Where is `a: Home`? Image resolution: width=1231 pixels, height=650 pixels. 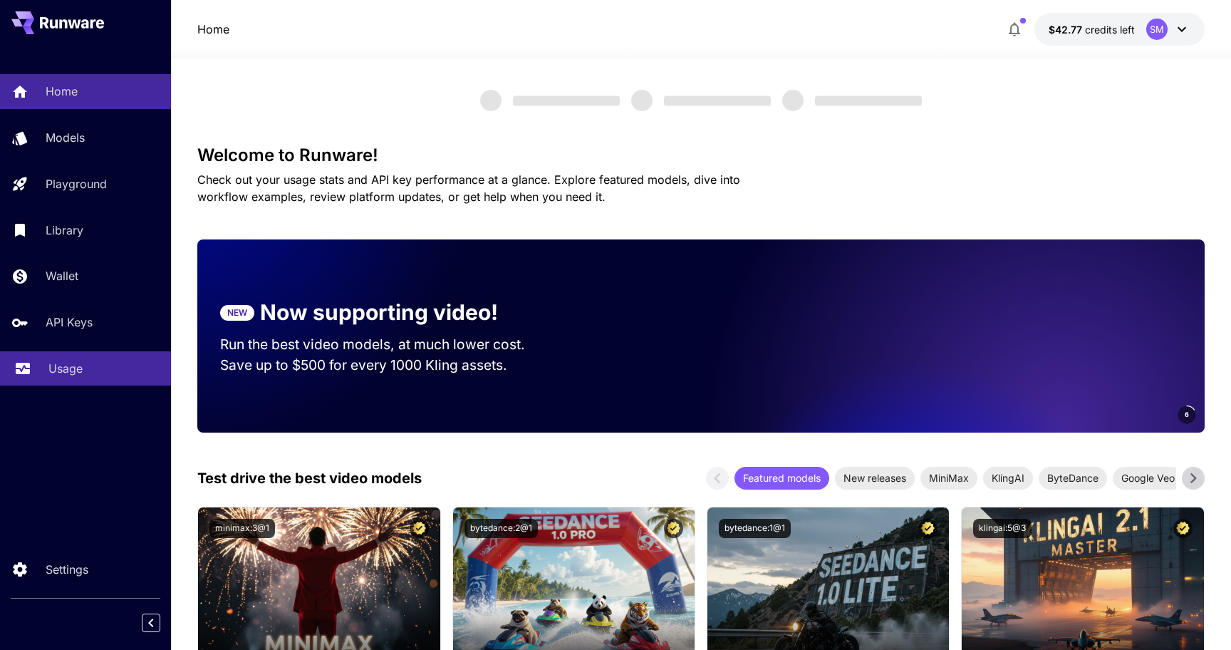
a: Home is located at coordinates (213, 29).